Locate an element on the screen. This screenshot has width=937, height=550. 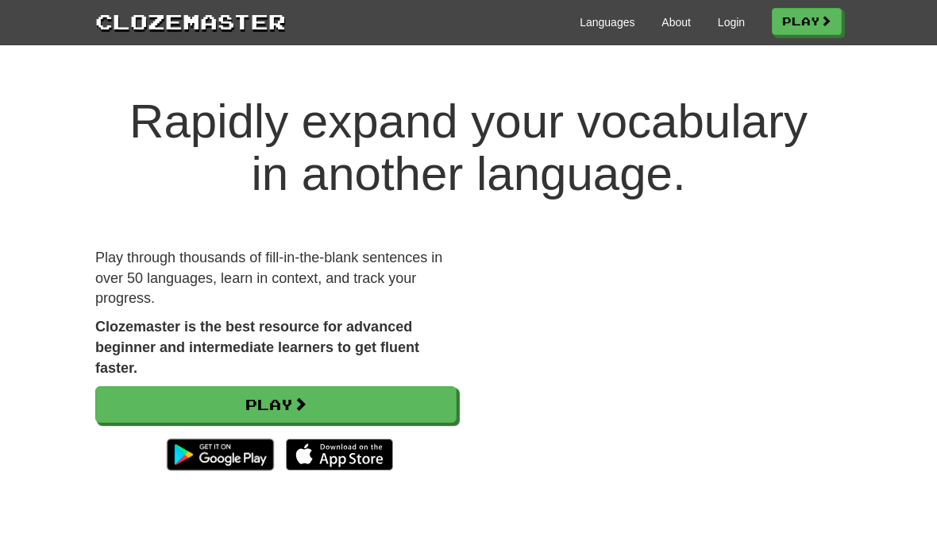
a: Login is located at coordinates (731, 22).